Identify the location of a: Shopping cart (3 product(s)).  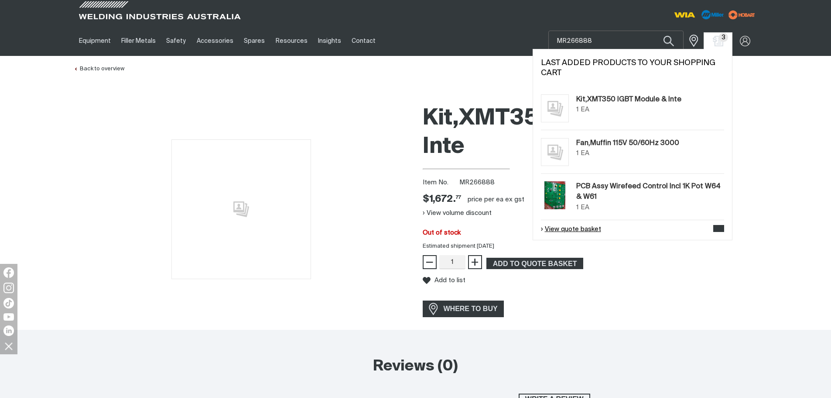
(718, 41).